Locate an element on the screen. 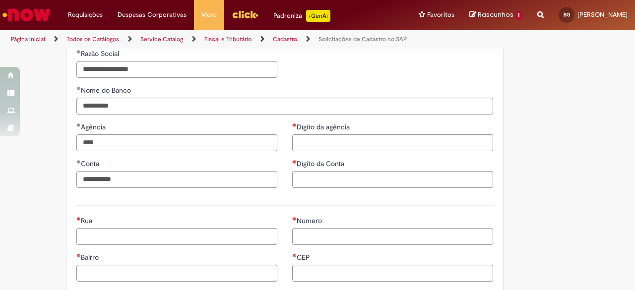 The width and height of the screenshot is (635, 290). a: Fiscal e Tributário is located at coordinates (228, 39).